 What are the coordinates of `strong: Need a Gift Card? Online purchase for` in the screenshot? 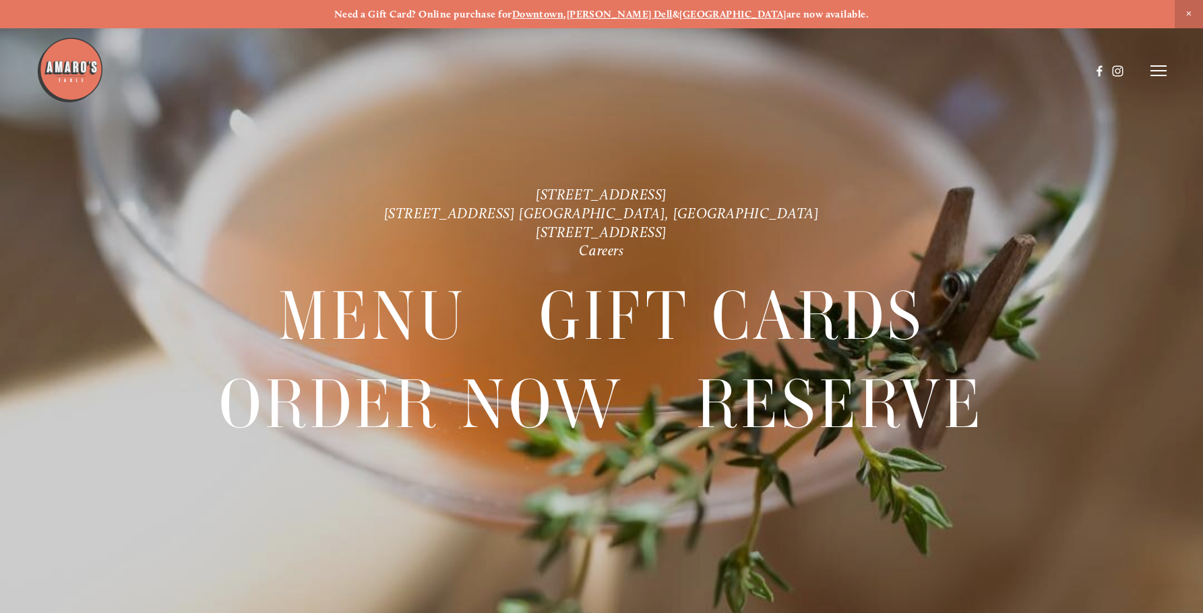 It's located at (423, 14).